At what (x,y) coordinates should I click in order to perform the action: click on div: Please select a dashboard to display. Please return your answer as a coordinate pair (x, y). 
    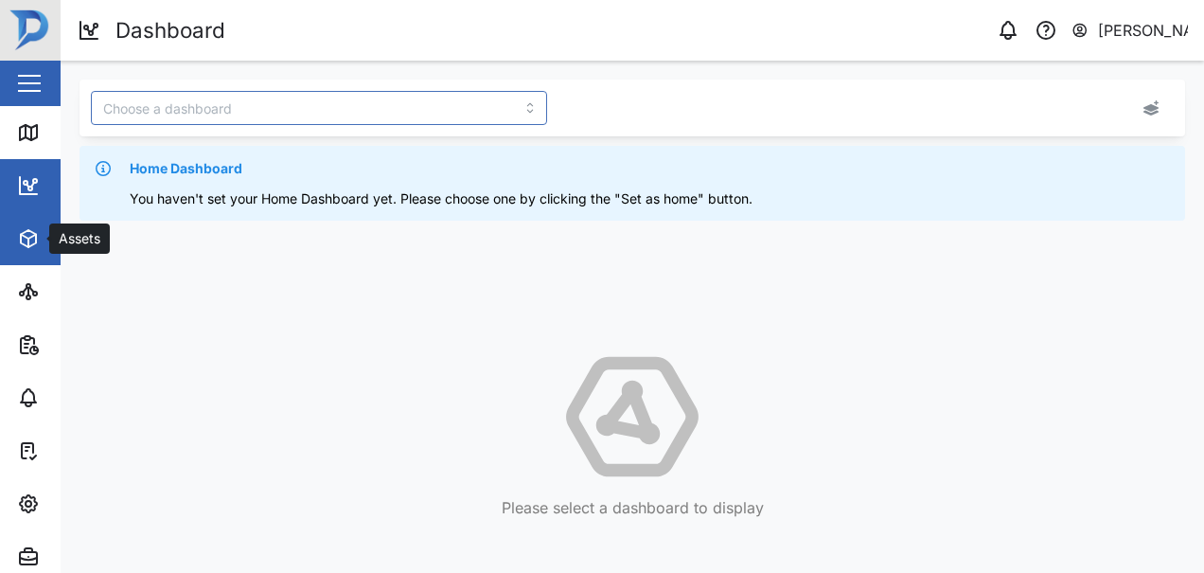
    Looking at the image, I should click on (632, 507).